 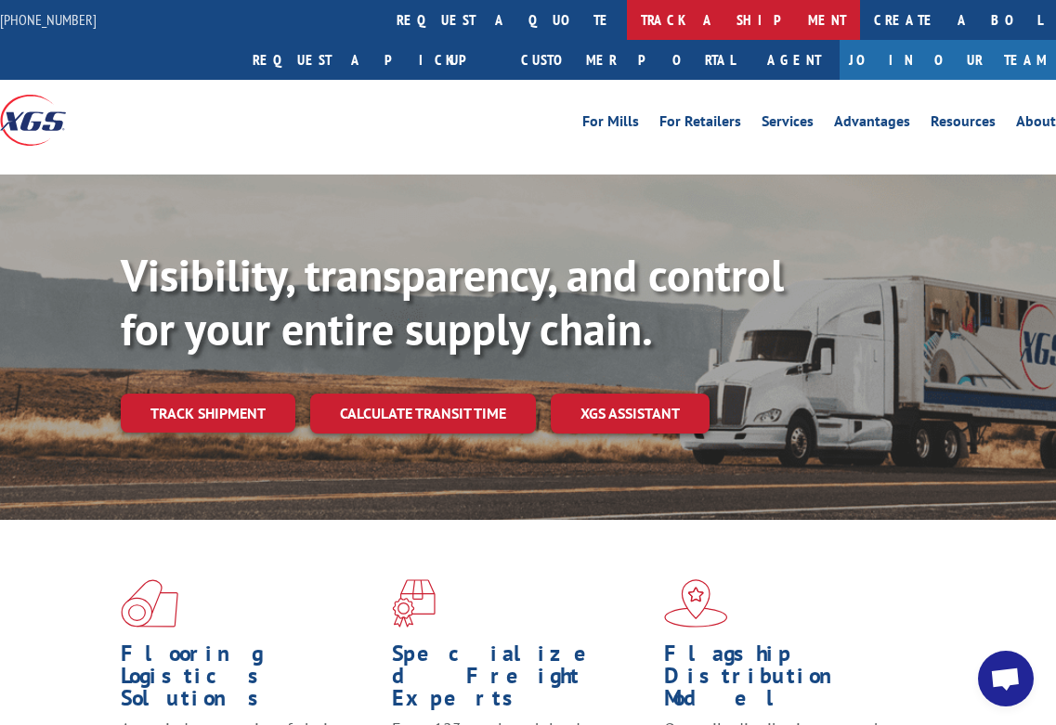 What do you see at coordinates (422, 413) in the screenshot?
I see `a: Calculate transit time` at bounding box center [422, 413].